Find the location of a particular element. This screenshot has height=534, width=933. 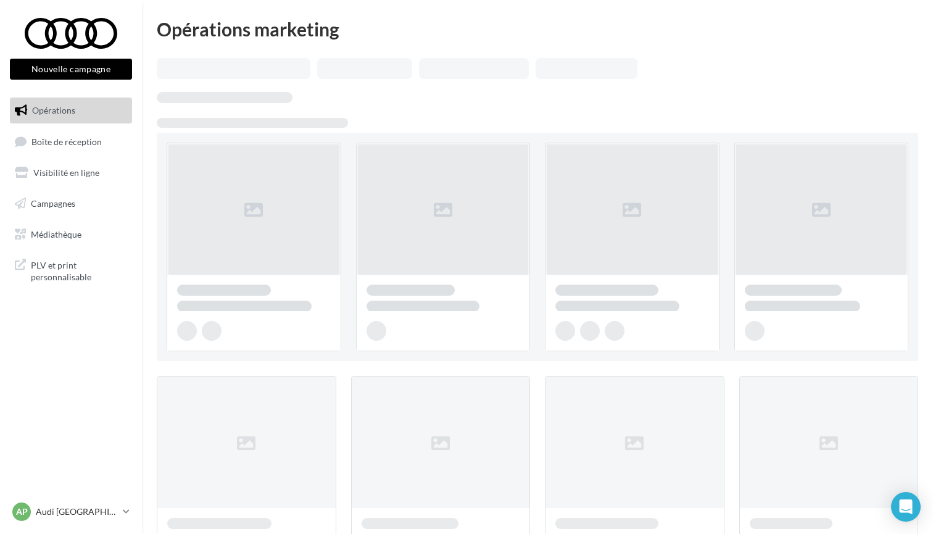

a: Campagnes is located at coordinates (71, 204).